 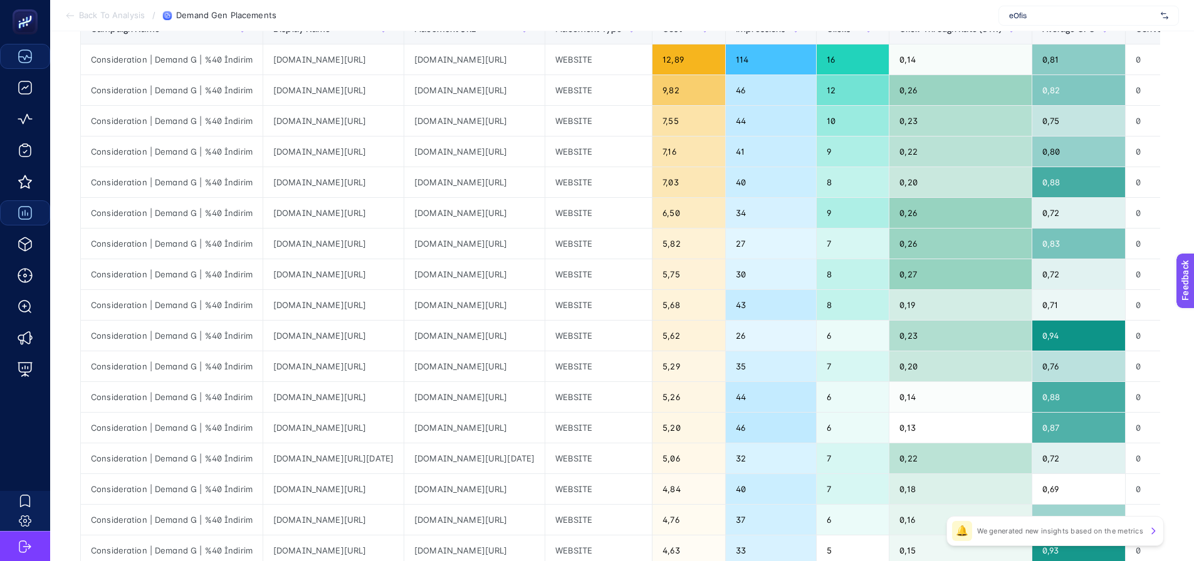 What do you see at coordinates (1078, 90) in the screenshot?
I see `div: 0,82` at bounding box center [1078, 90].